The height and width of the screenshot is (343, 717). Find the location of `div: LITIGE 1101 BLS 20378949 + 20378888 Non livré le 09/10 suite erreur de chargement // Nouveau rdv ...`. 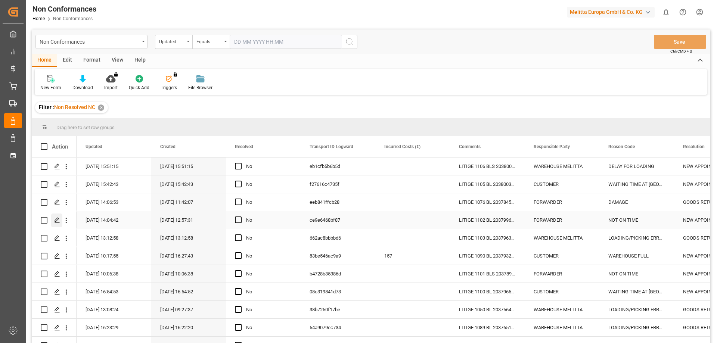

div: LITIGE 1101 BLS 20378949 + 20378888 Non livré le 09/10 suite erreur de chargement // Nouveau rdv ... is located at coordinates (487, 274).